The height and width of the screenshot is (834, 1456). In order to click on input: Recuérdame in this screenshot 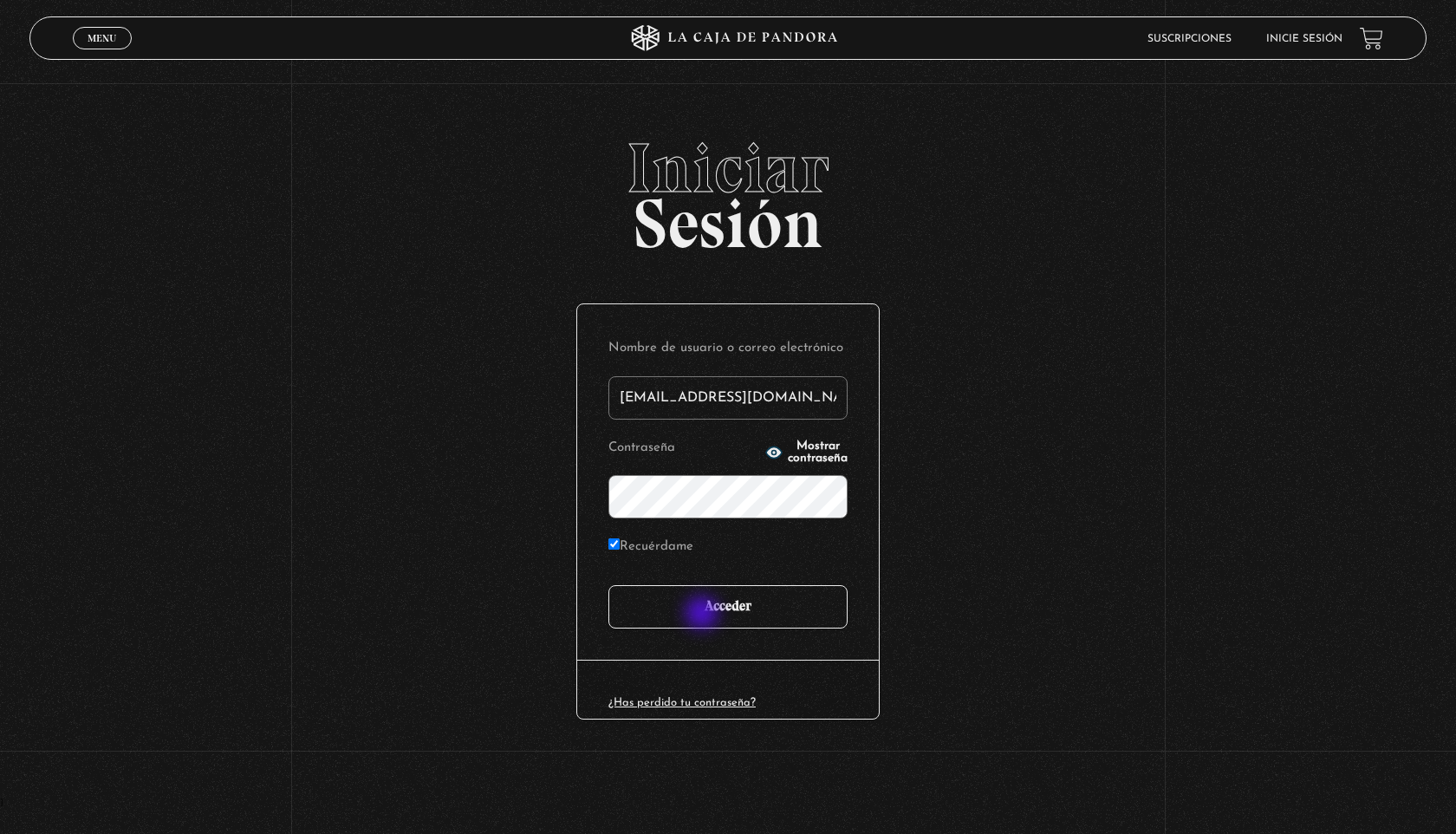, I will do `click(614, 543)`.